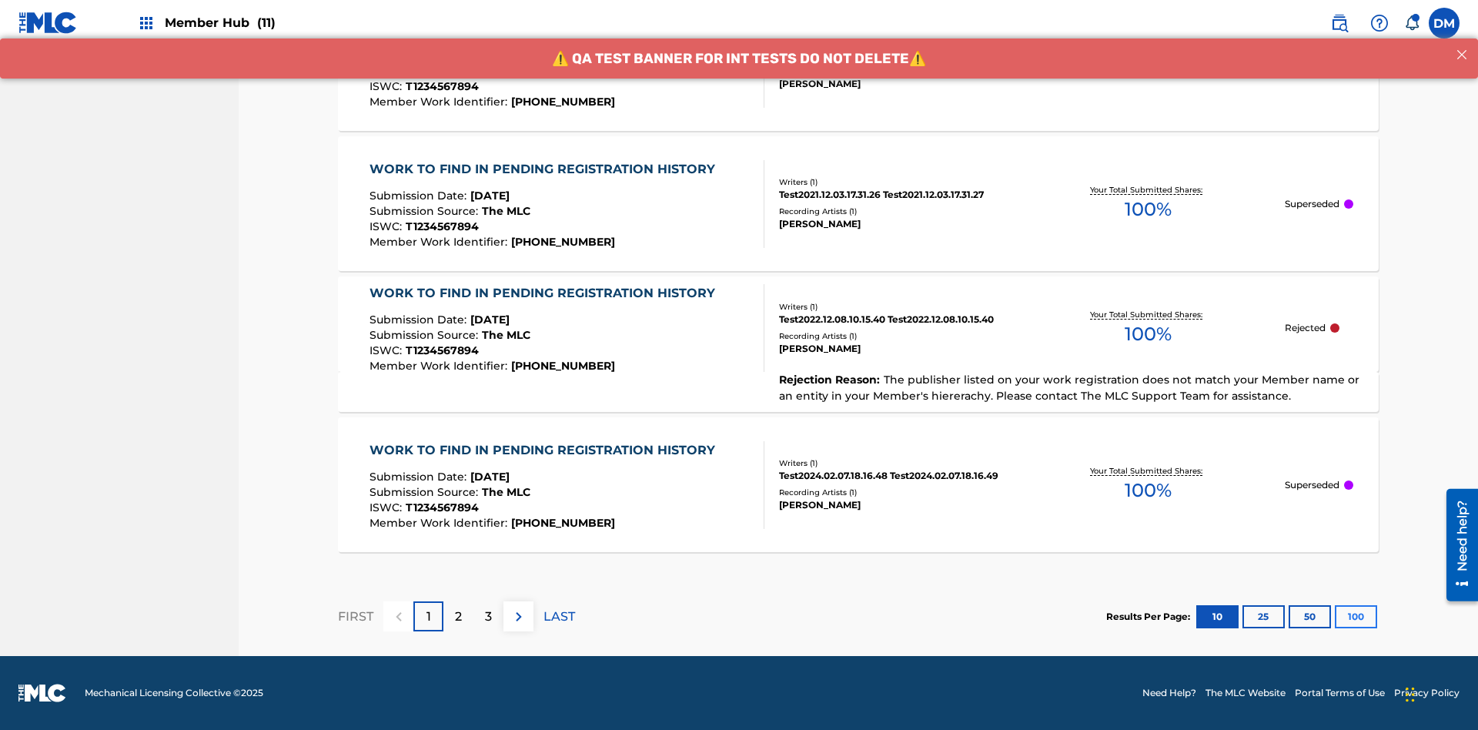 This screenshot has width=1478, height=730. I want to click on div: Test2024.02.07.18.16.48 Test2024.02.07.18.16.49, so click(895, 476).